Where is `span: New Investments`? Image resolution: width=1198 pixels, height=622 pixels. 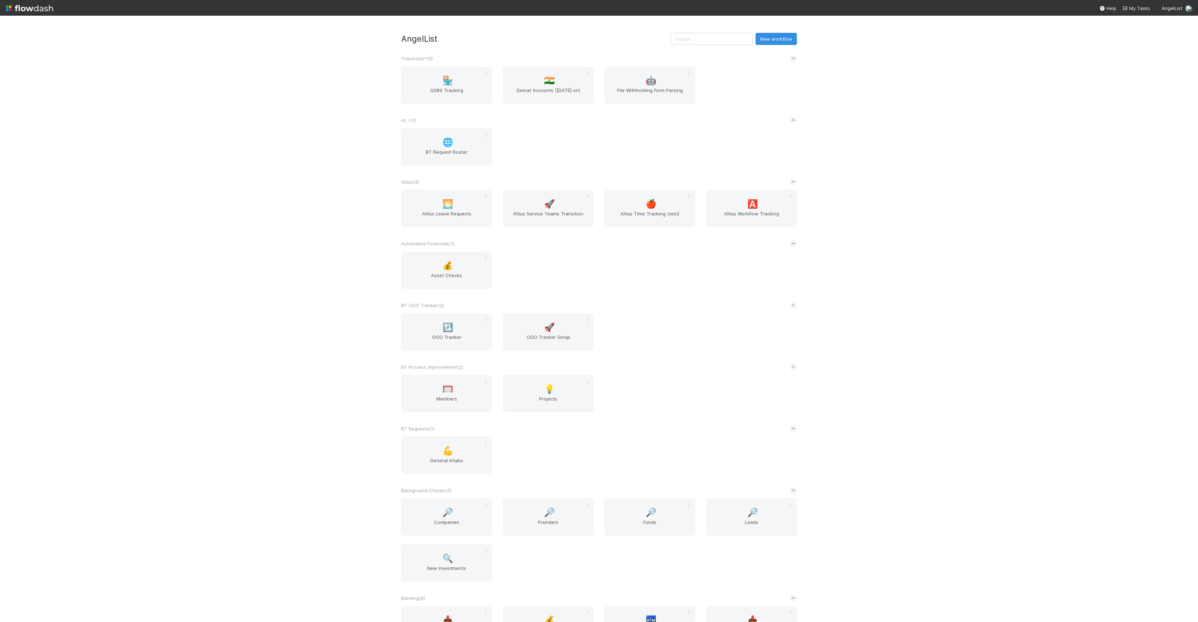 span: New Investments is located at coordinates (446, 572).